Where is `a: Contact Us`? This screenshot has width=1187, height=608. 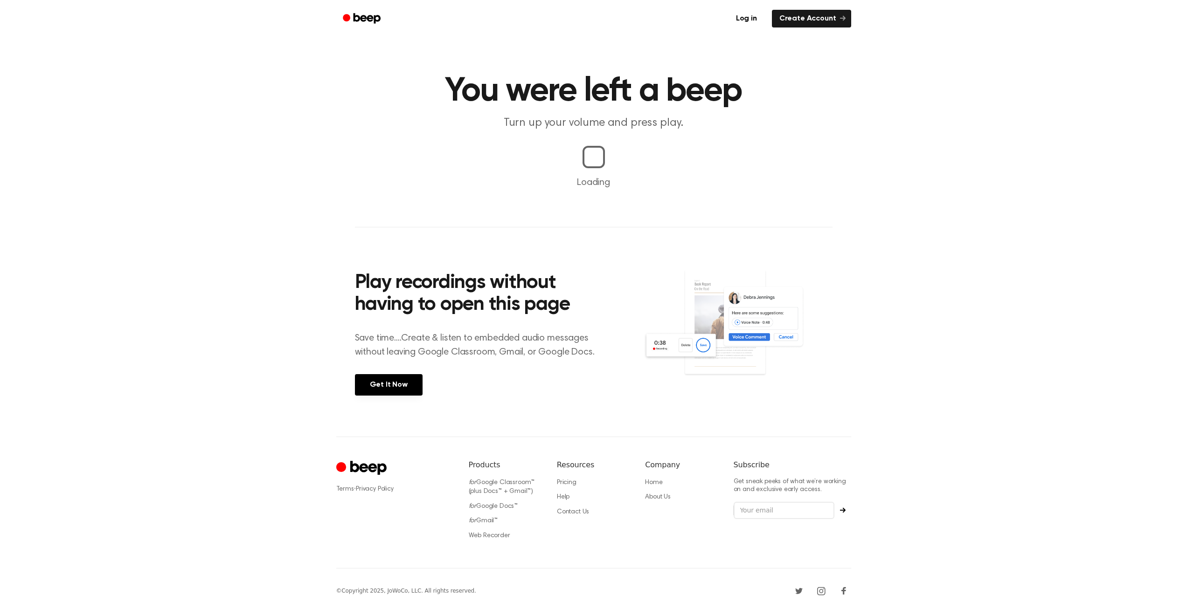
a: Contact Us is located at coordinates (573, 512).